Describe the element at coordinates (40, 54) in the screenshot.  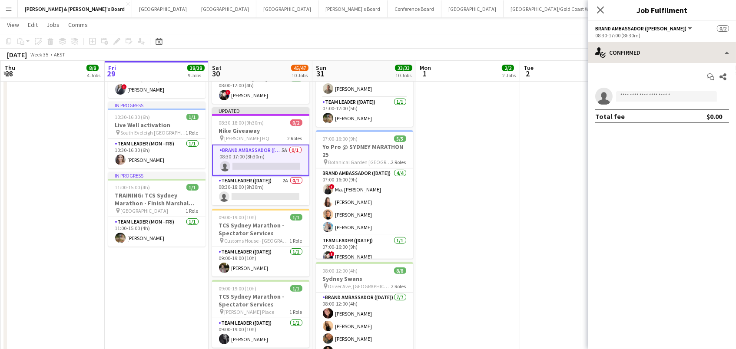
I see `span: Week 35` at that location.